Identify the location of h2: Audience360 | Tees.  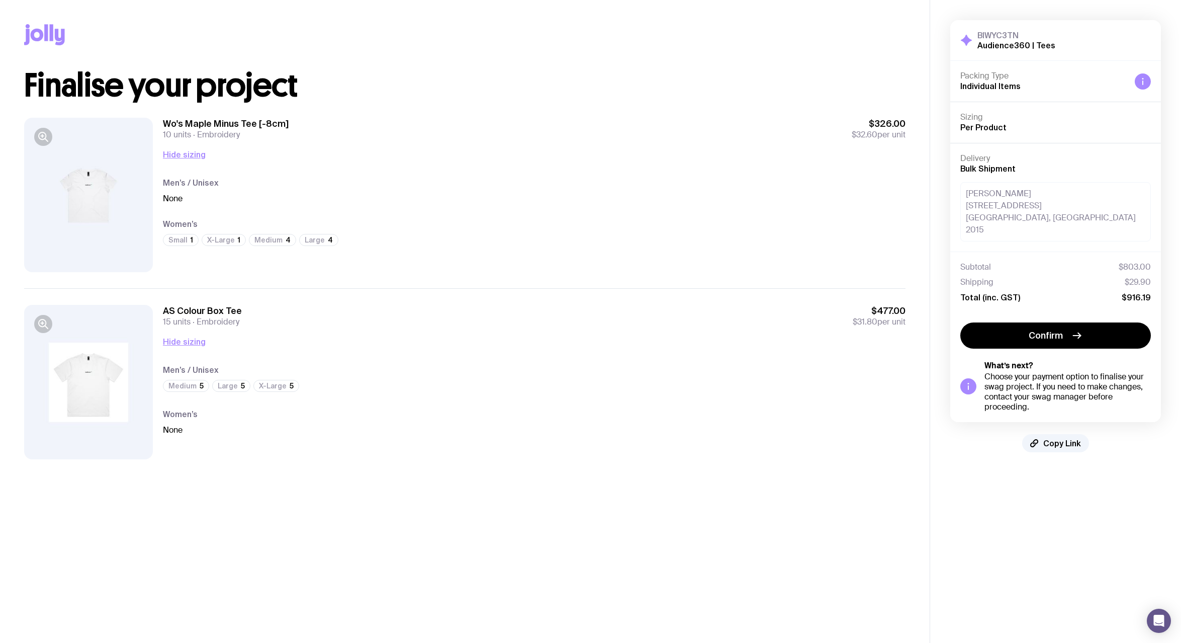
(1016, 45).